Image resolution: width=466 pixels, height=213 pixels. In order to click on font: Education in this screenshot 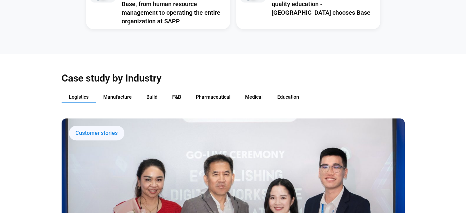, I will do `click(288, 97)`.